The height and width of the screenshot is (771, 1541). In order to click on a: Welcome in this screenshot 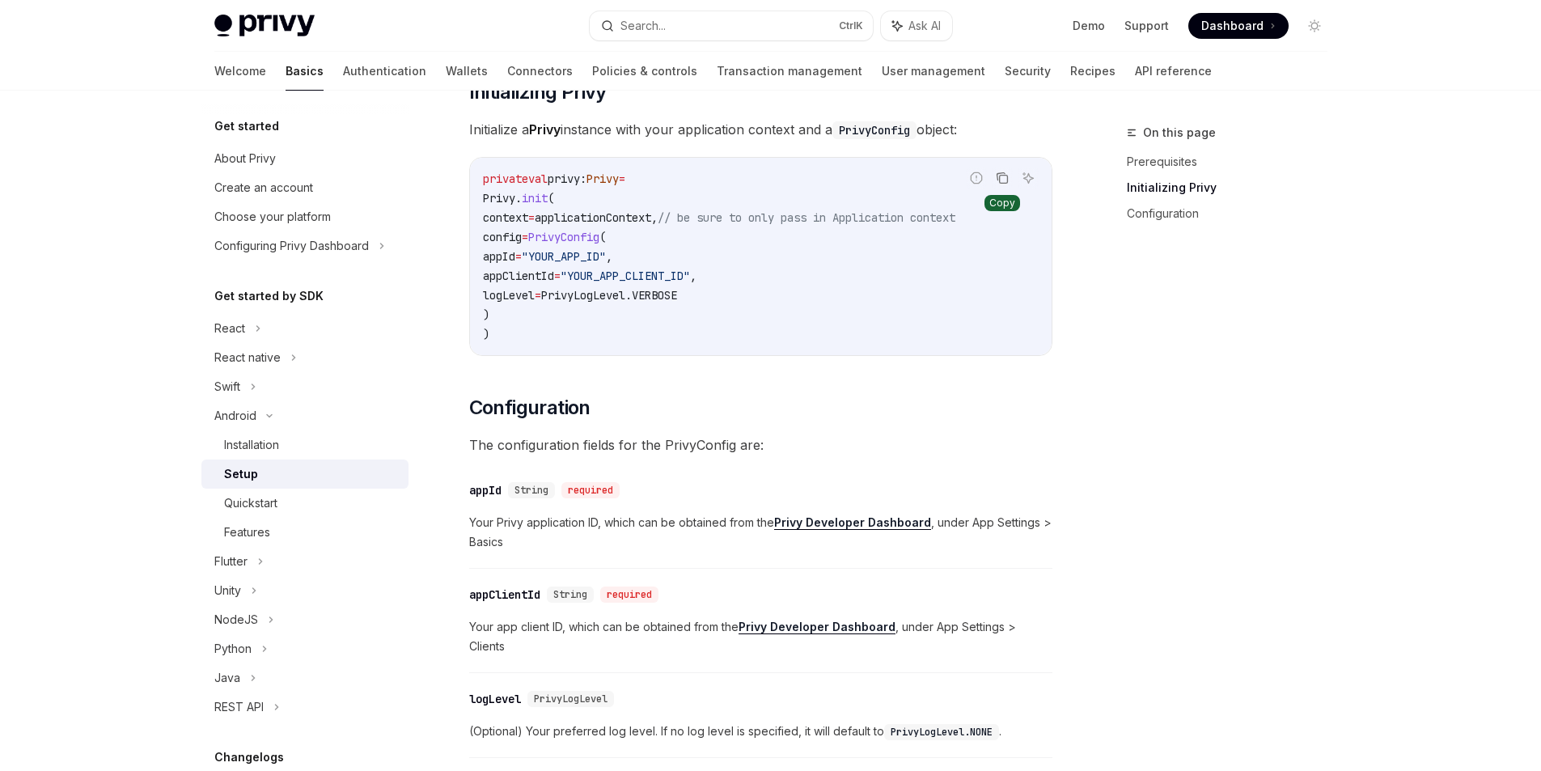, I will do `click(240, 71)`.